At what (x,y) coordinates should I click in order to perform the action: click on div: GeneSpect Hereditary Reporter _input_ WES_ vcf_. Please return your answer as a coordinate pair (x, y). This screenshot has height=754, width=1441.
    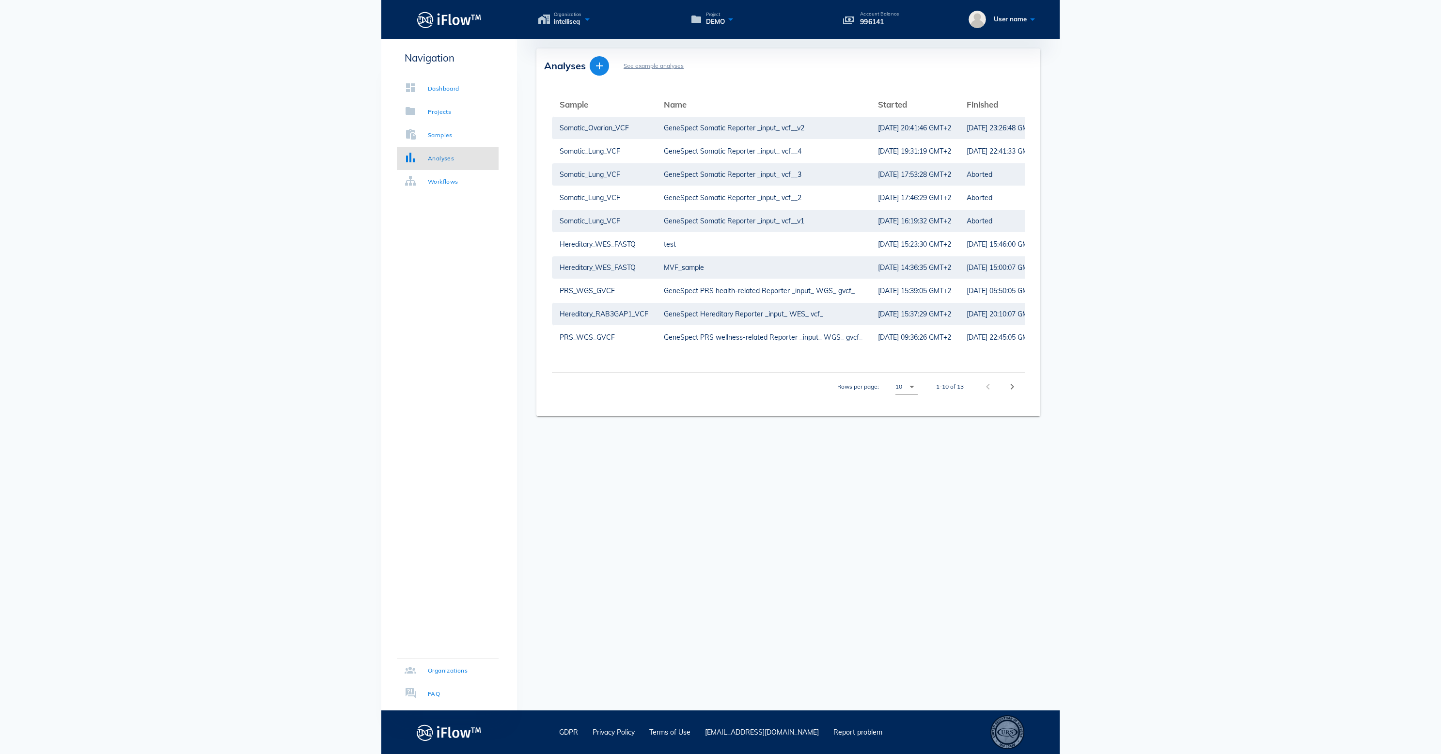
    Looking at the image, I should click on (763, 314).